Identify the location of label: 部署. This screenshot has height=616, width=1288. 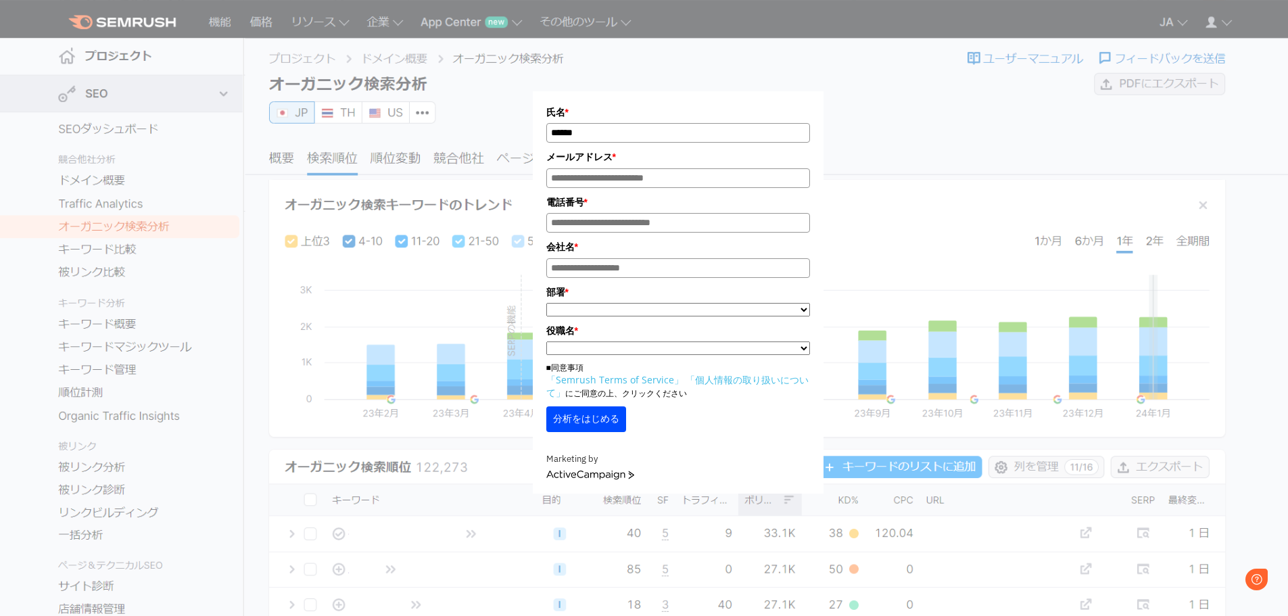
(678, 292).